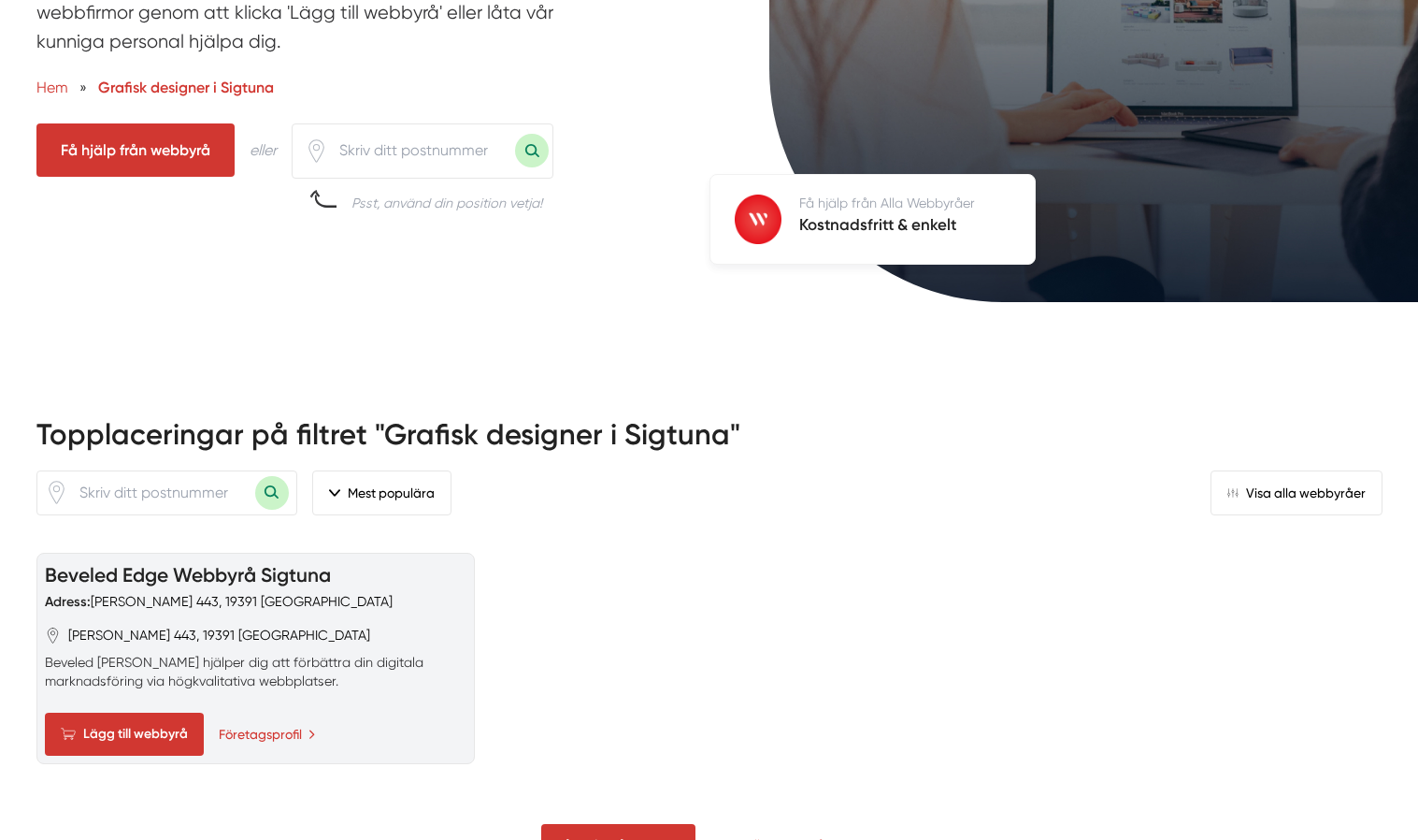 Image resolution: width=1418 pixels, height=840 pixels. Describe the element at coordinates (186, 87) in the screenshot. I see `span: Grafisk designer i Sigtuna` at that location.